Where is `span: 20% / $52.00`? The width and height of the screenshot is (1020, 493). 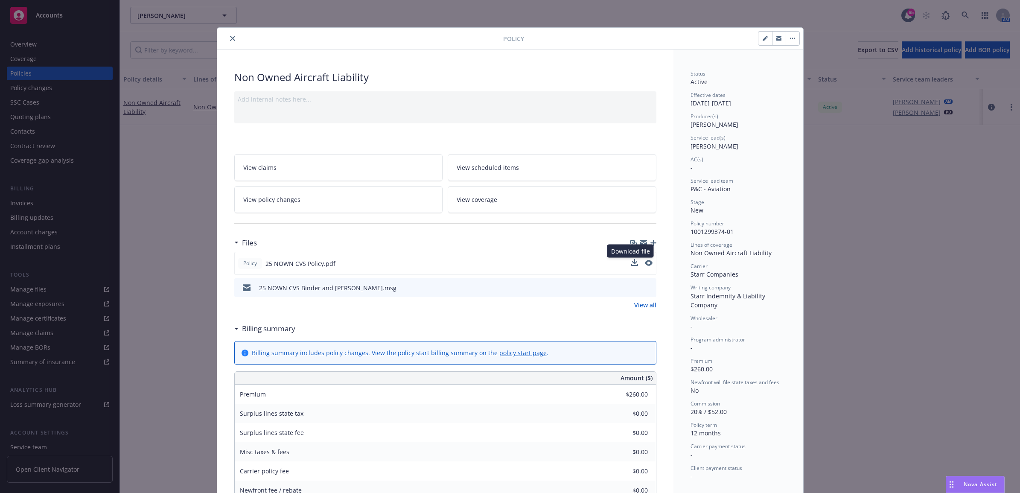 span: 20% / $52.00 is located at coordinates (708, 411).